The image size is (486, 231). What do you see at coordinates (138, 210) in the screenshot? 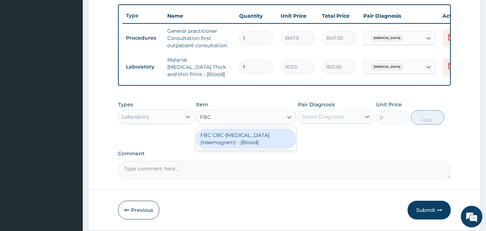
I see `button: Previous` at bounding box center [138, 210].